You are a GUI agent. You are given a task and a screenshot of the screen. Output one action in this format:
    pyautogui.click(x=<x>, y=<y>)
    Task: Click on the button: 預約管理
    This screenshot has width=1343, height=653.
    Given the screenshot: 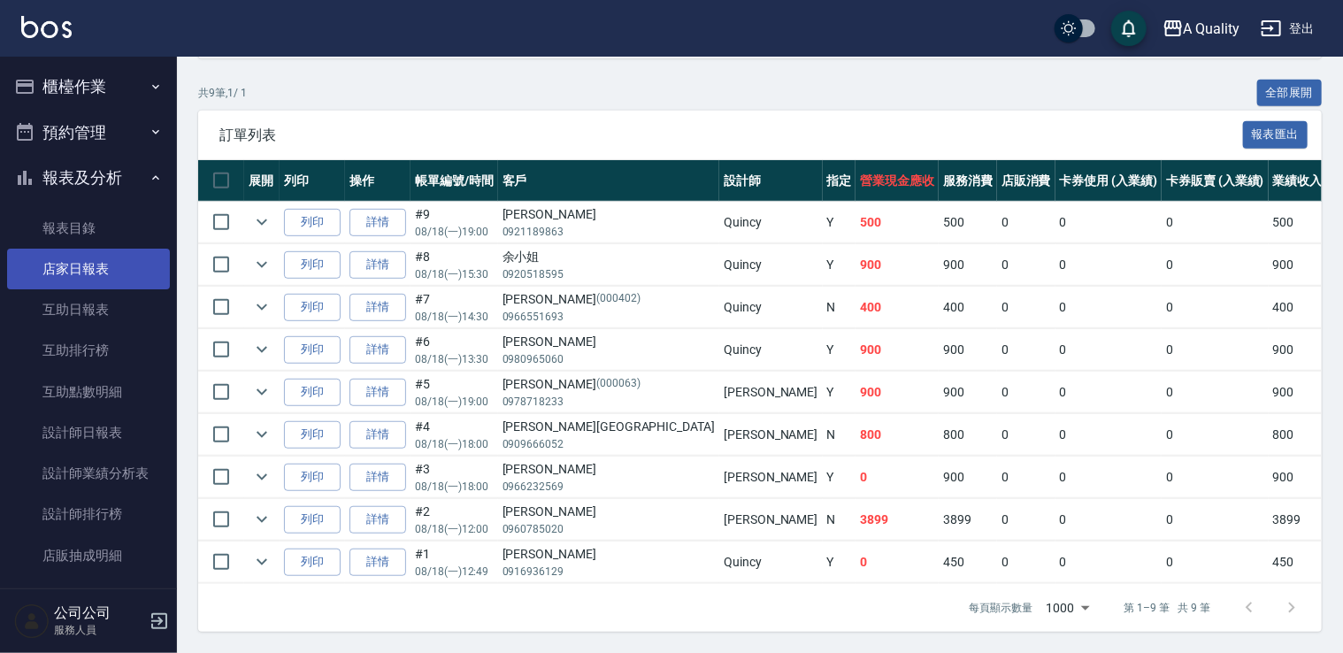 What is the action you would take?
    pyautogui.click(x=88, y=133)
    